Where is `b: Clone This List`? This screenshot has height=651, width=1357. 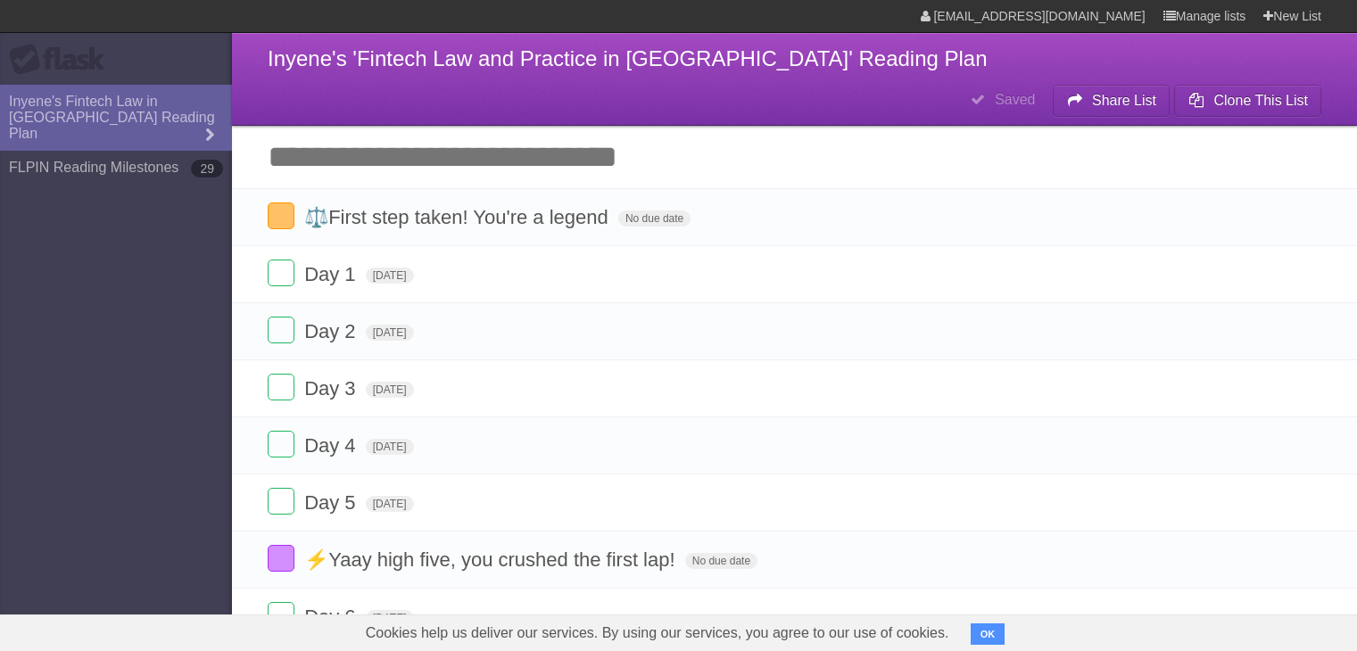 b: Clone This List is located at coordinates (1261, 100).